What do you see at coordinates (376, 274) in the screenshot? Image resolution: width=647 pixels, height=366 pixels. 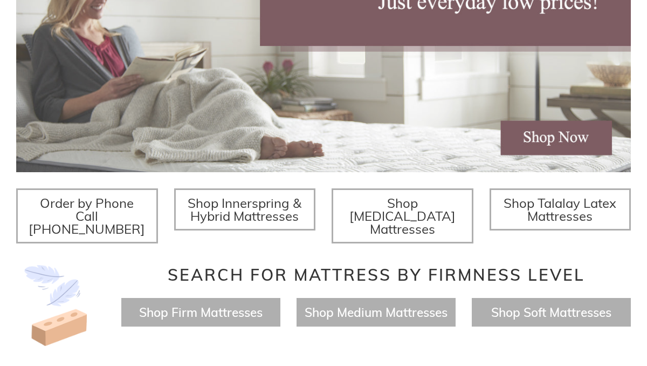 I see `span: Search for Mattress by Firmness Level` at bounding box center [376, 274].